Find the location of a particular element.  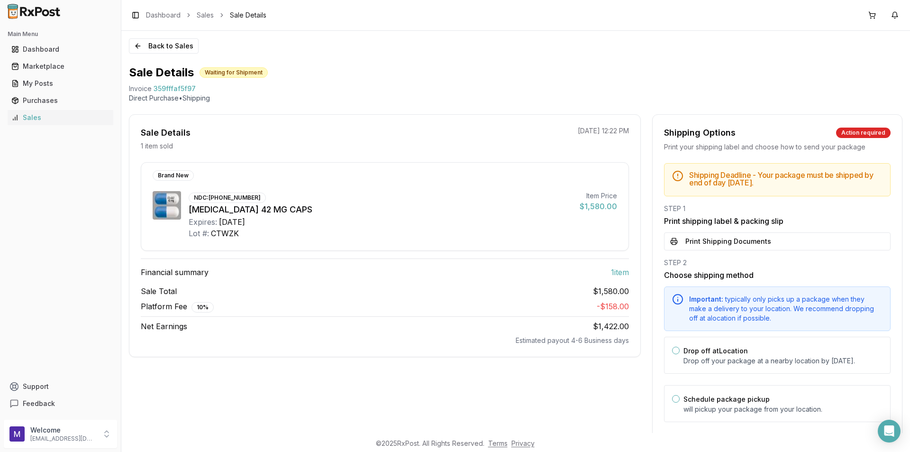

h2: Main Menu is located at coordinates (60, 34).